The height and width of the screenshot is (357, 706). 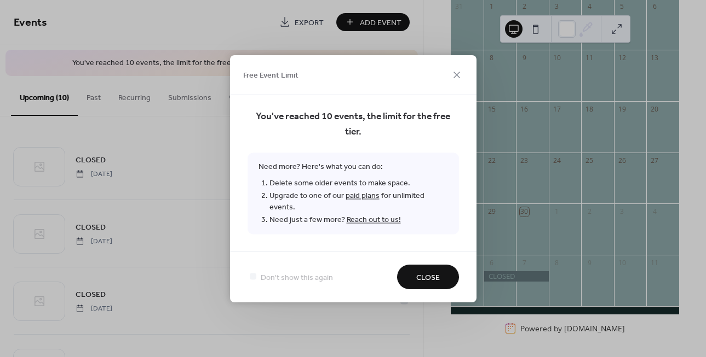 I want to click on span: Close, so click(x=427, y=277).